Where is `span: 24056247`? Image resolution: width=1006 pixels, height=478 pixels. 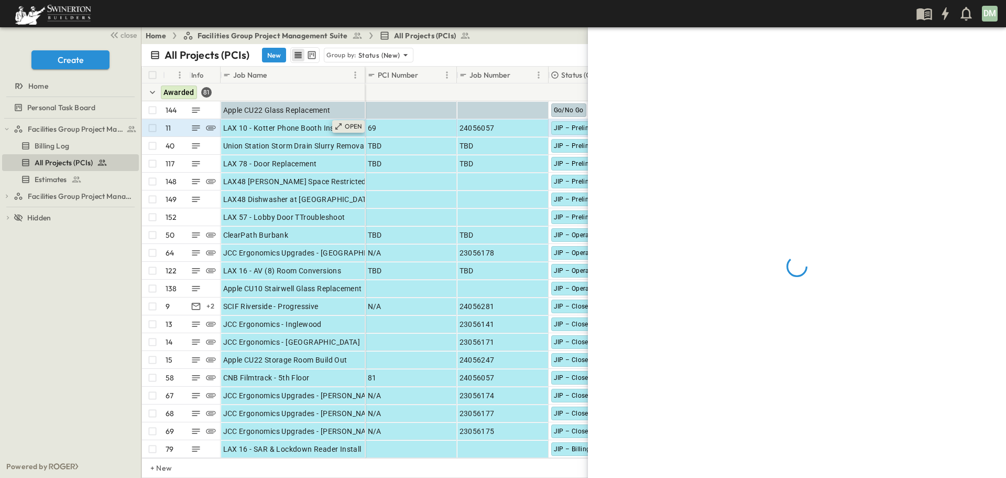
span: 24056247 is located at coordinates (477, 360).